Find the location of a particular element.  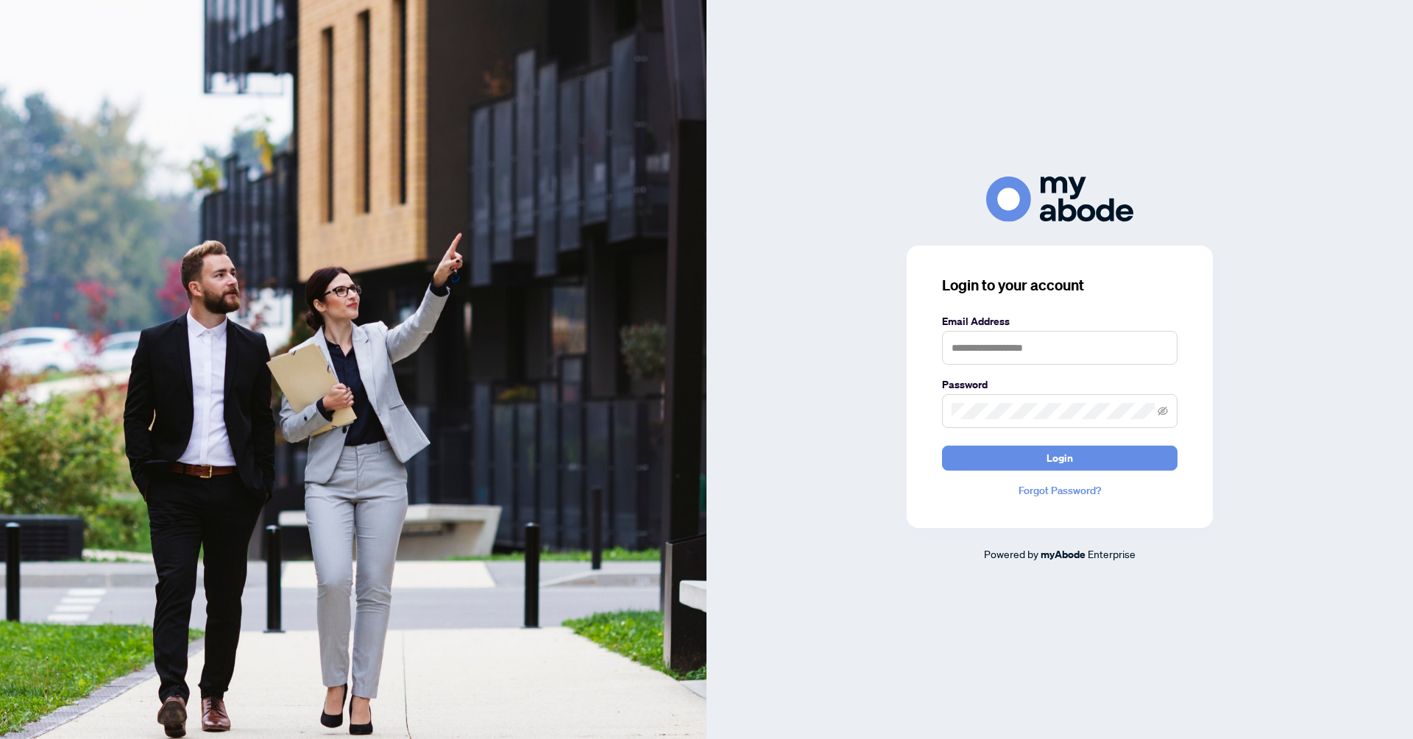

h3: Login to your account is located at coordinates (1060, 285).